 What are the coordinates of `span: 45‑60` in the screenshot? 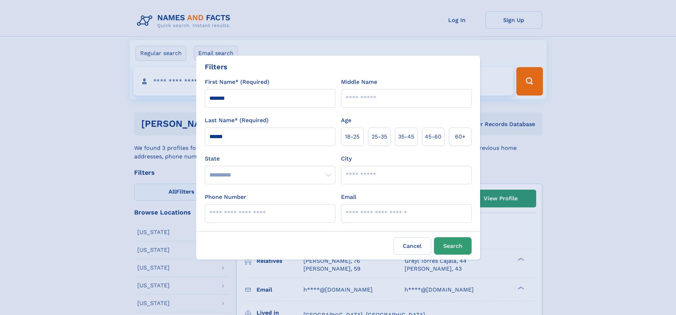 It's located at (433, 137).